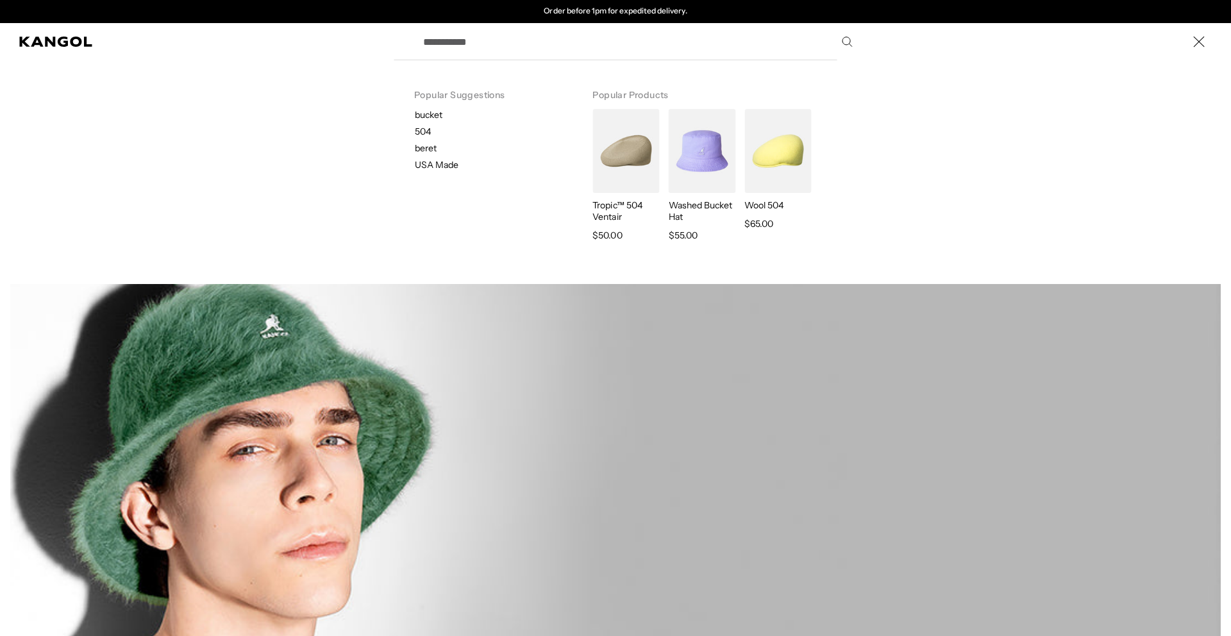 The width and height of the screenshot is (1231, 636). I want to click on p: Washed Bucket Hat, so click(702, 211).